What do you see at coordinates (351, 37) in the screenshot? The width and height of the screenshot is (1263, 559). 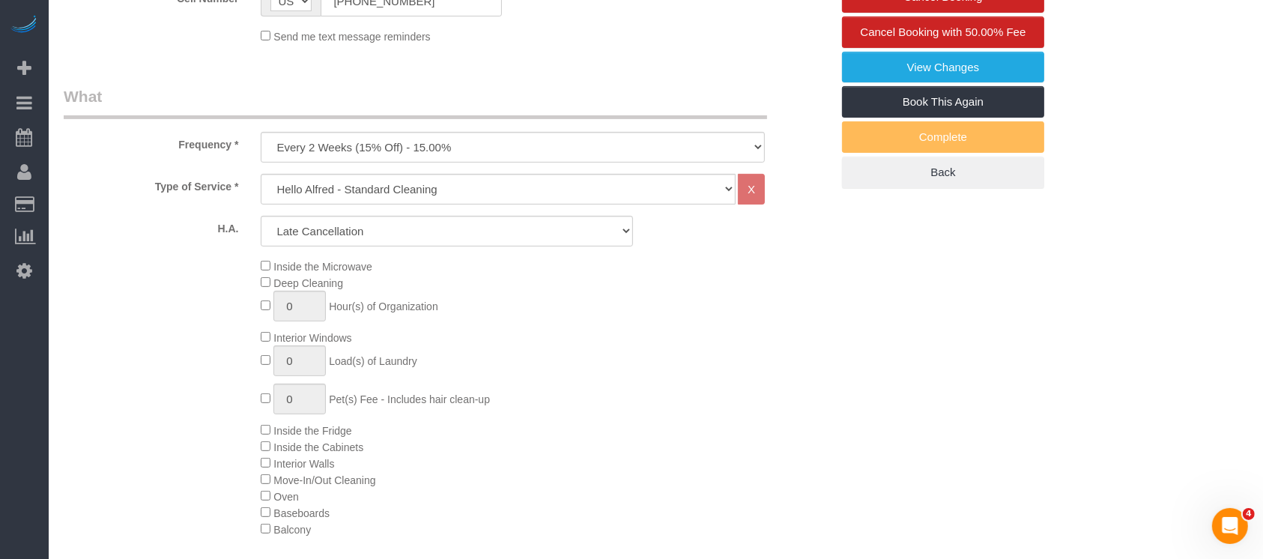 I see `span: Send me text message reminders` at bounding box center [351, 37].